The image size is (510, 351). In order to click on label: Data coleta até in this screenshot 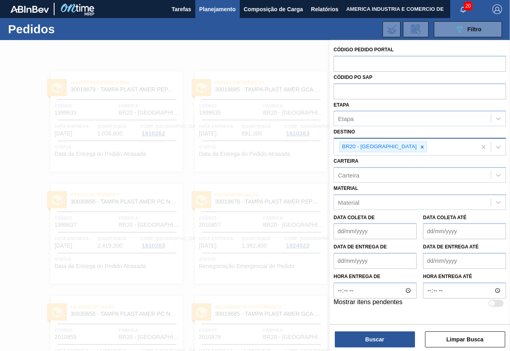, I will do `click(444, 218)`.